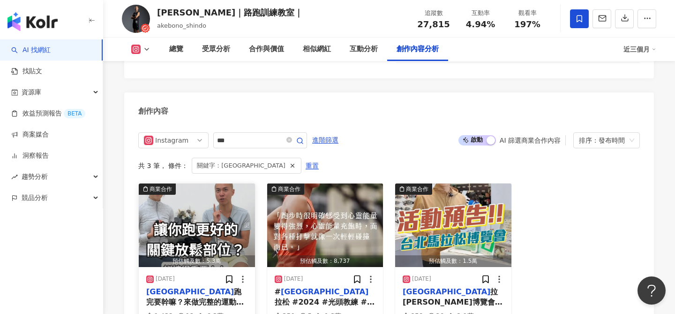  I want to click on a: 找貼文, so click(27, 71).